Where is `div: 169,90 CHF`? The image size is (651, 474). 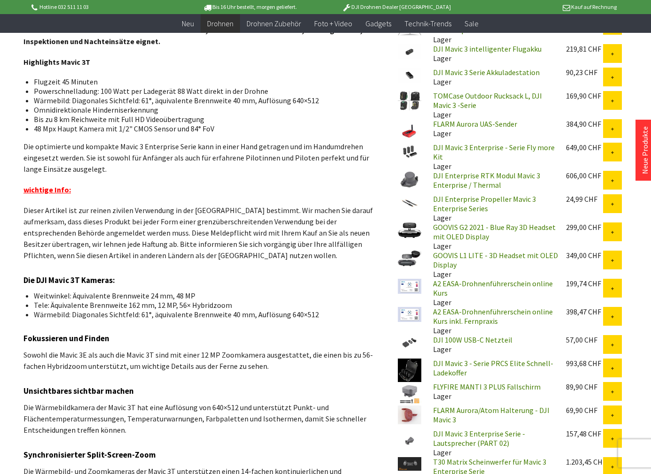
div: 169,90 CHF is located at coordinates (584, 96).